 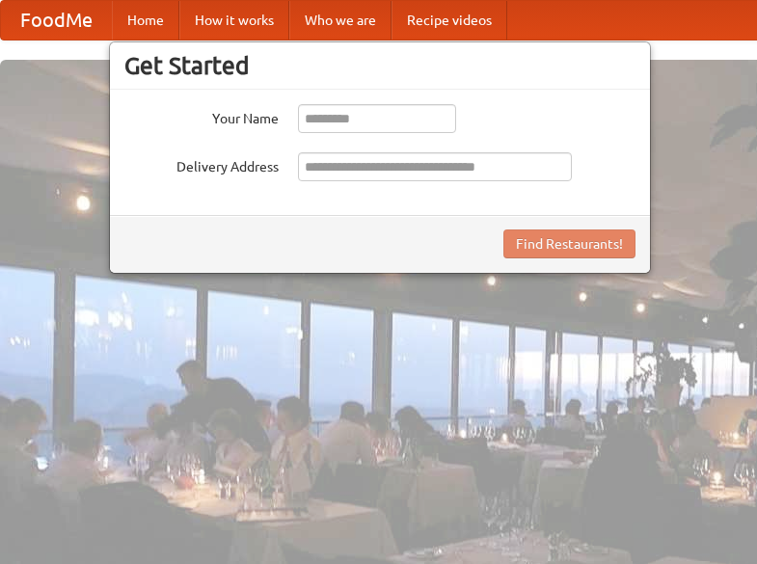 I want to click on label: Delivery Address, so click(x=201, y=164).